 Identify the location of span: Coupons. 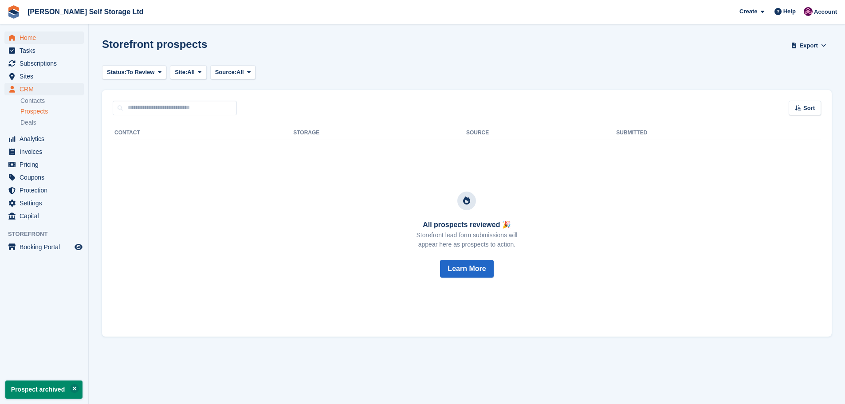
(46, 177).